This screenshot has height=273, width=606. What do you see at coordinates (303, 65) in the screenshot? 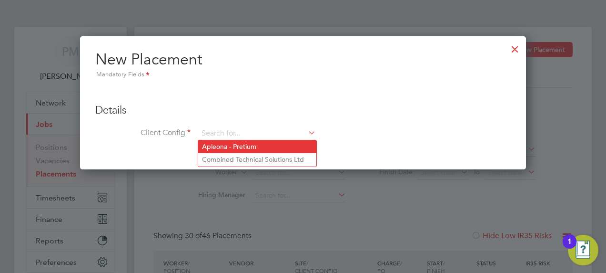
I see `h2: New Placement` at bounding box center [303, 65].